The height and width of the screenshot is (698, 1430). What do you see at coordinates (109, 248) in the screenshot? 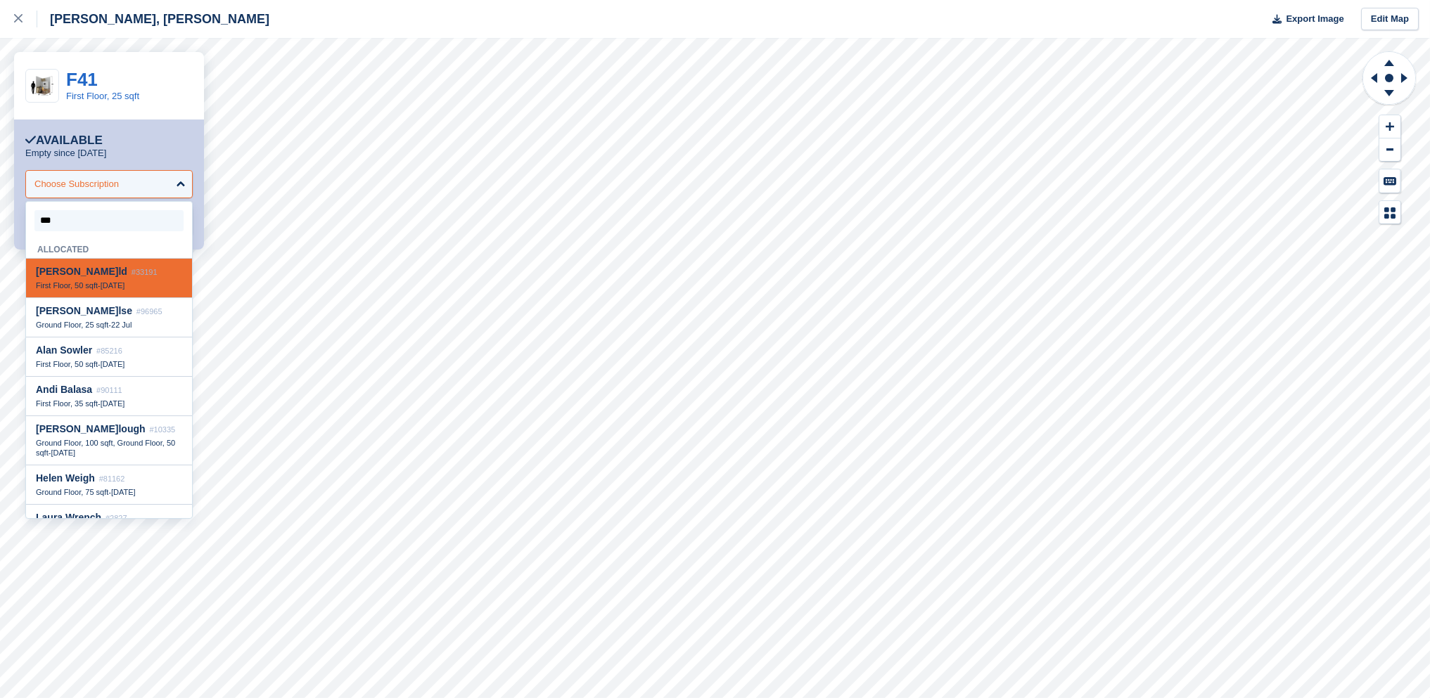
I see `div: A ocated` at bounding box center [109, 248].